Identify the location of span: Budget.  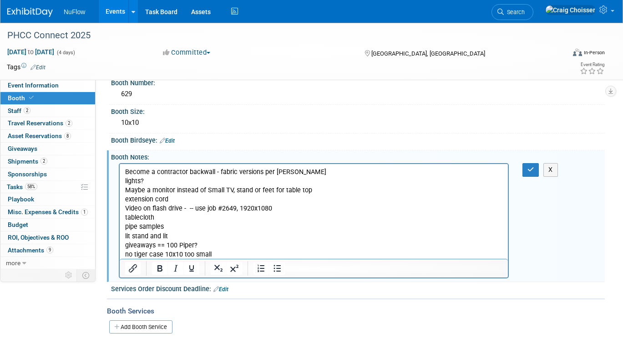
(18, 224).